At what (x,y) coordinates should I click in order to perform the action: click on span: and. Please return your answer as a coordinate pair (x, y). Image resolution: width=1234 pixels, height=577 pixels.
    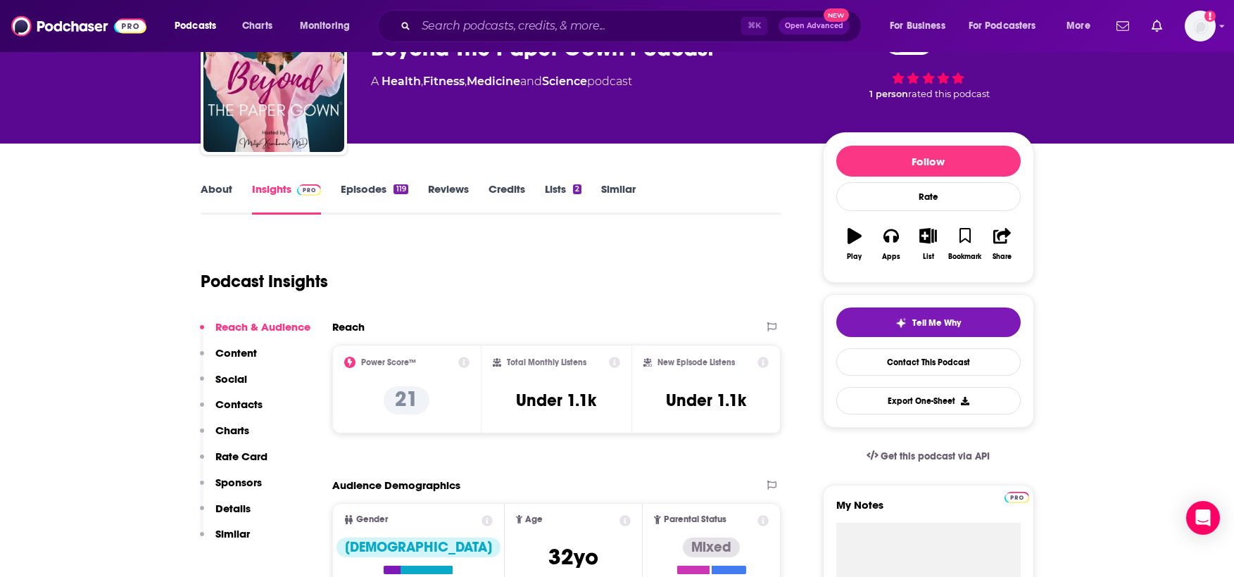
    Looking at the image, I should click on (531, 81).